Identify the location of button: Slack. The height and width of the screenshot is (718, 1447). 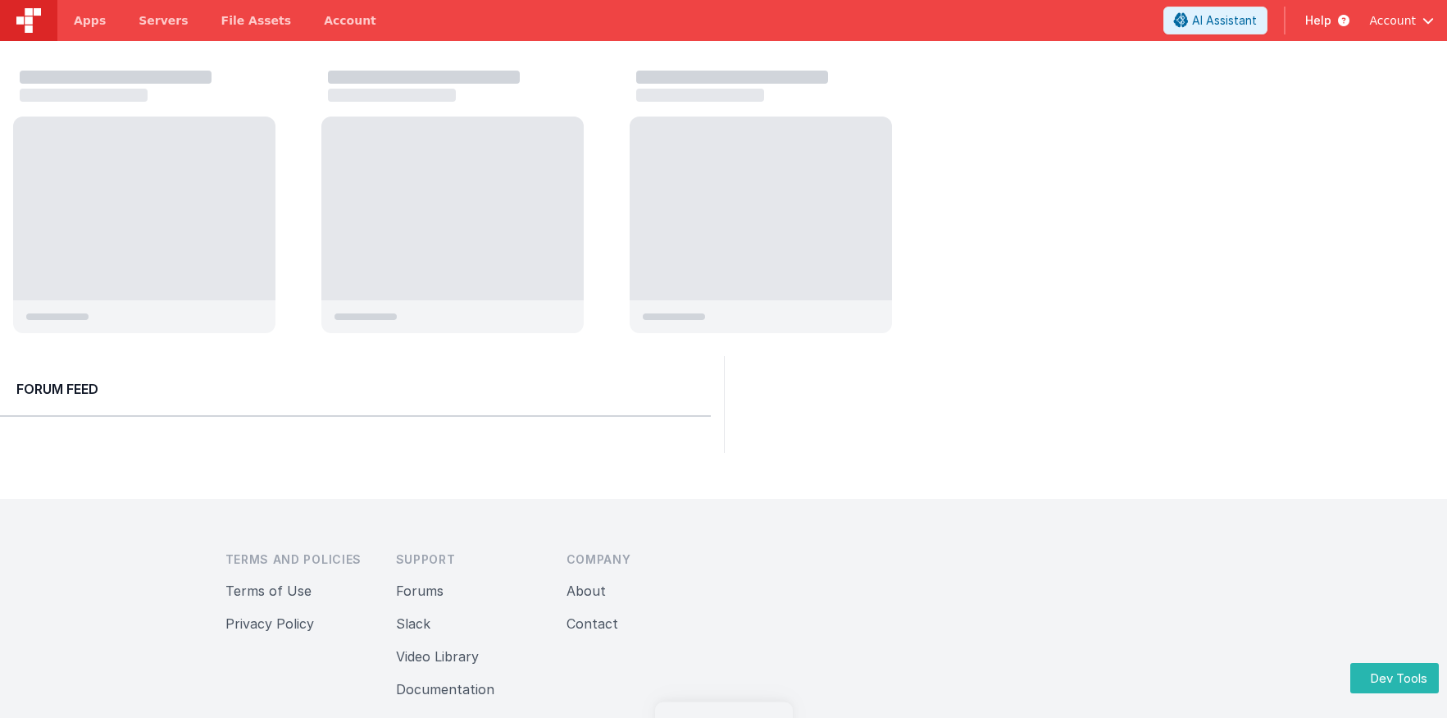
(413, 623).